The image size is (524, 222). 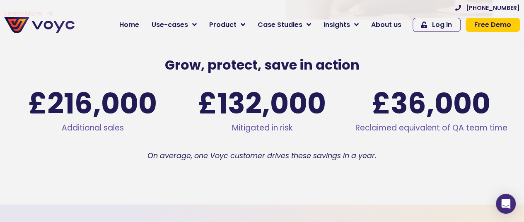 I want to click on span: Log In, so click(x=442, y=25).